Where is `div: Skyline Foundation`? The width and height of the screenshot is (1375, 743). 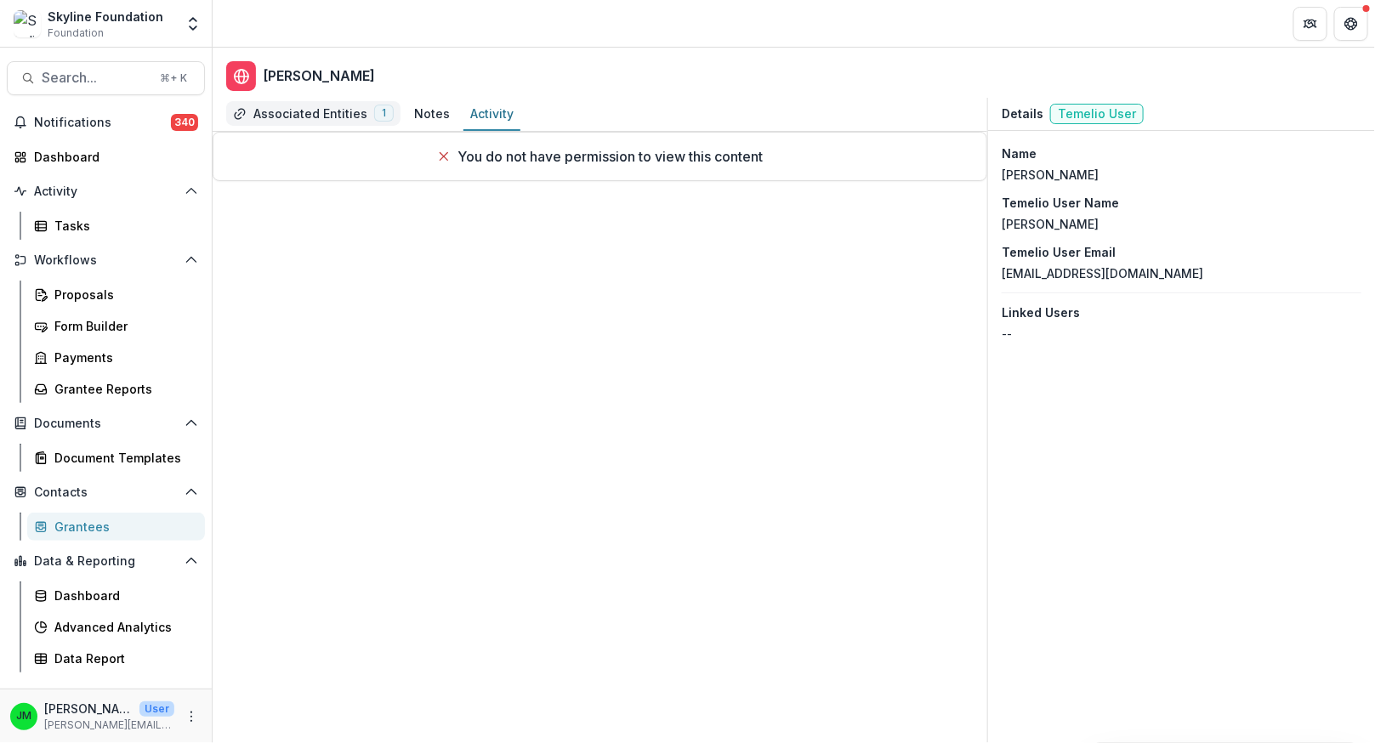
div: Skyline Foundation is located at coordinates (105, 16).